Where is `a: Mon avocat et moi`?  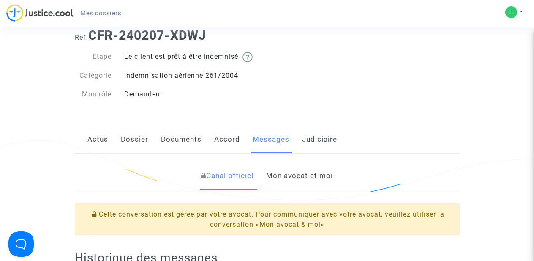
a: Mon avocat et moi is located at coordinates (299, 176).